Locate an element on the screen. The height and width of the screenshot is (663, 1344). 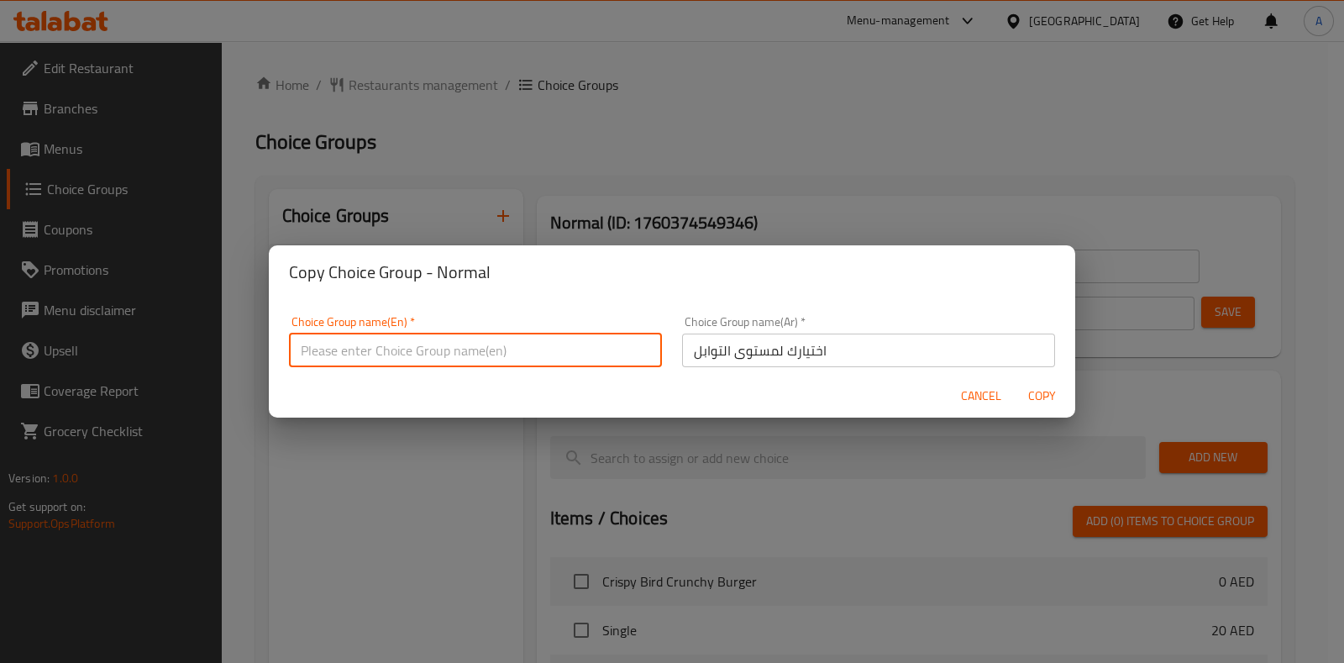
button: Copy is located at coordinates (1042, 396).